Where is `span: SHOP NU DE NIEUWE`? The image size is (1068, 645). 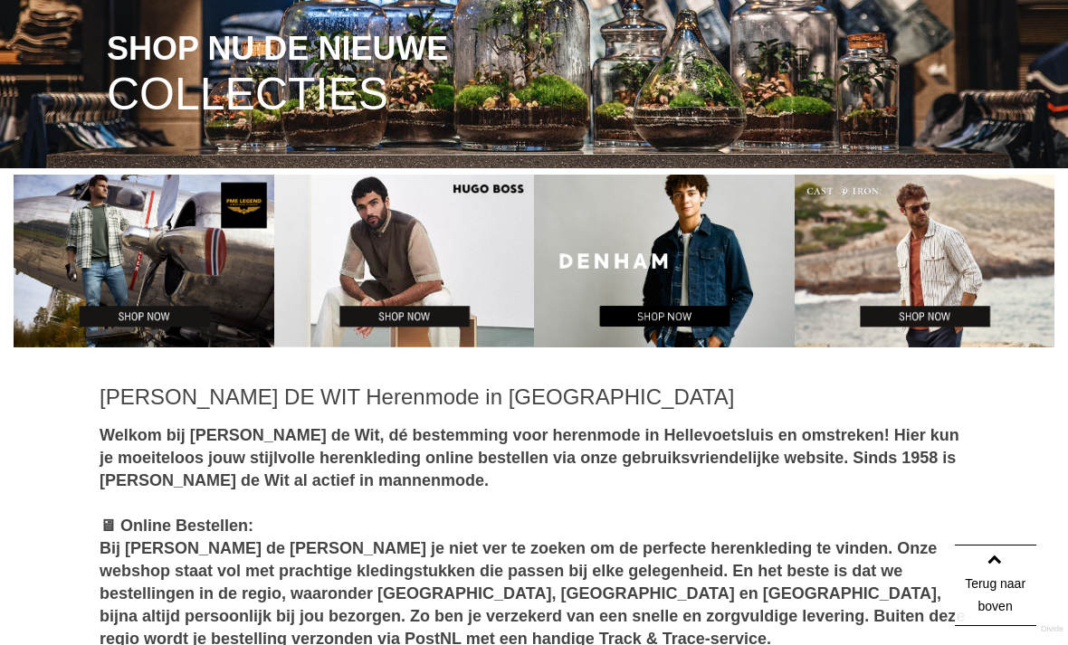
span: SHOP NU DE NIEUWE is located at coordinates (277, 49).